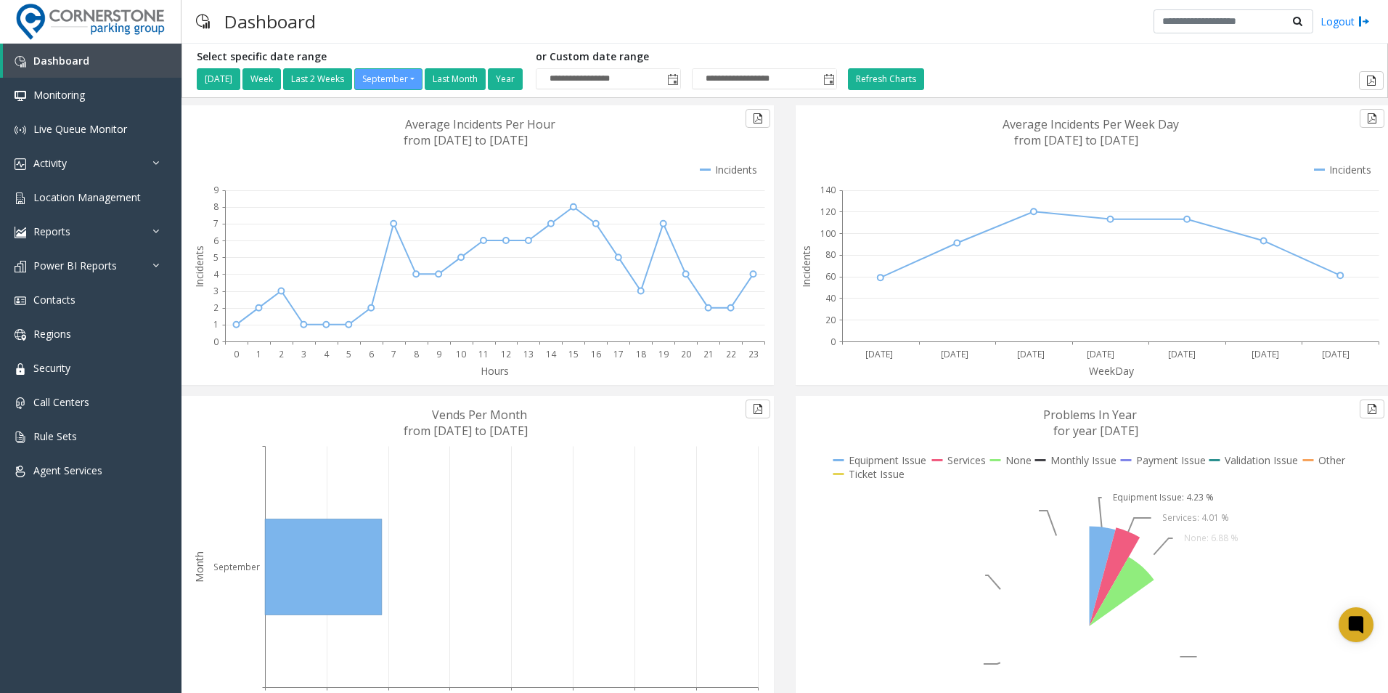  Describe the element at coordinates (54, 299) in the screenshot. I see `span: Contacts` at that location.